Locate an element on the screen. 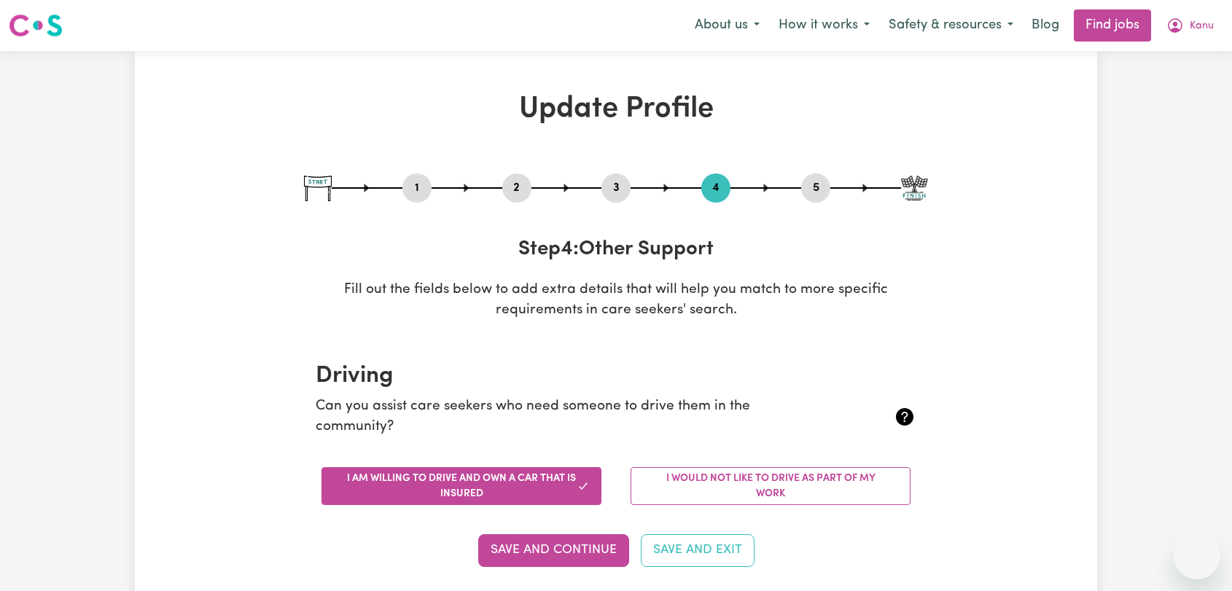 Image resolution: width=1232 pixels, height=591 pixels. button: Save and Exit is located at coordinates (698, 550).